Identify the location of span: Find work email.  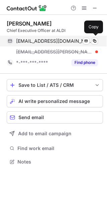
(59, 148).